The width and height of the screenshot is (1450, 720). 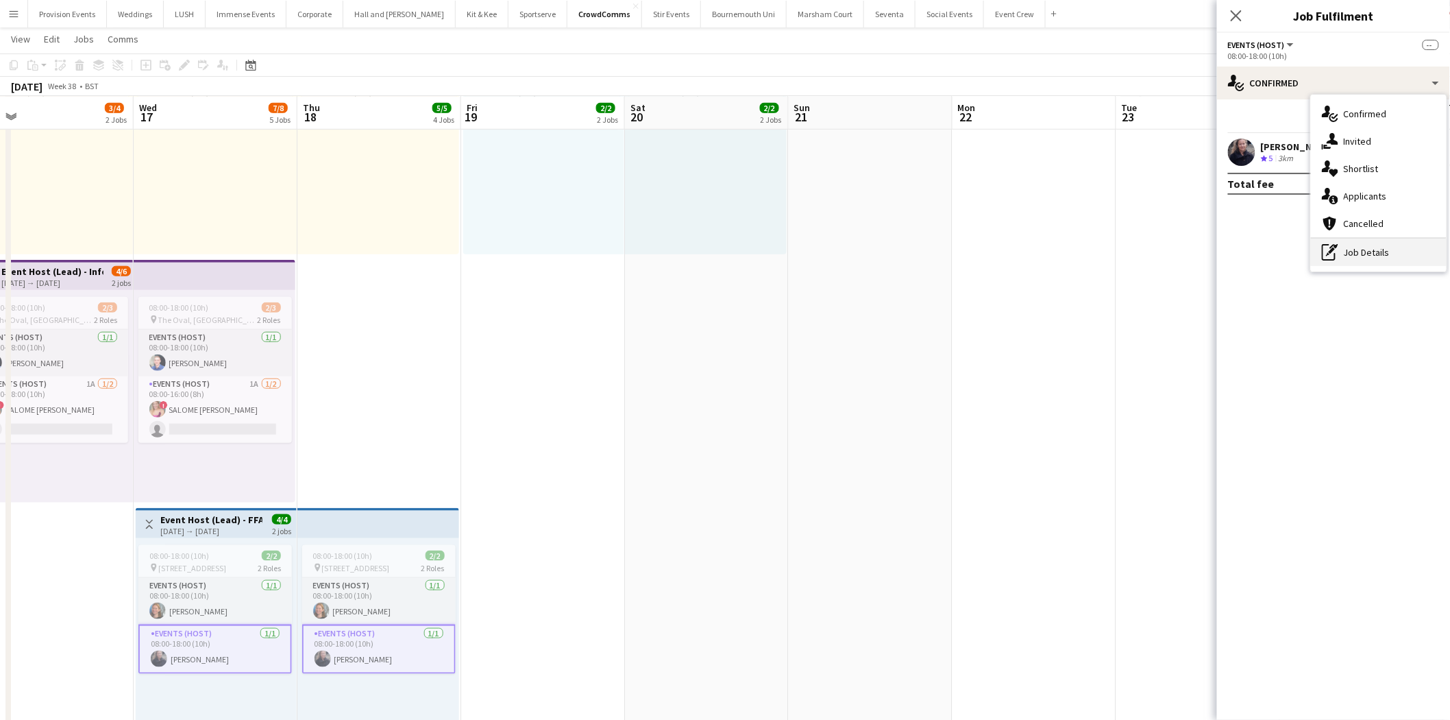 What do you see at coordinates (950, 14) in the screenshot?
I see `button: Social Events` at bounding box center [950, 14].